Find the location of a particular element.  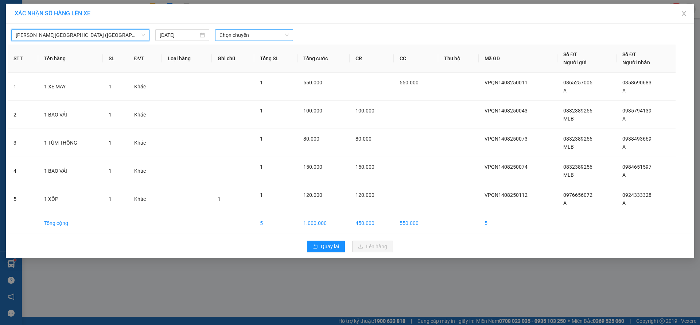

span: Người nhận is located at coordinates (636, 62).